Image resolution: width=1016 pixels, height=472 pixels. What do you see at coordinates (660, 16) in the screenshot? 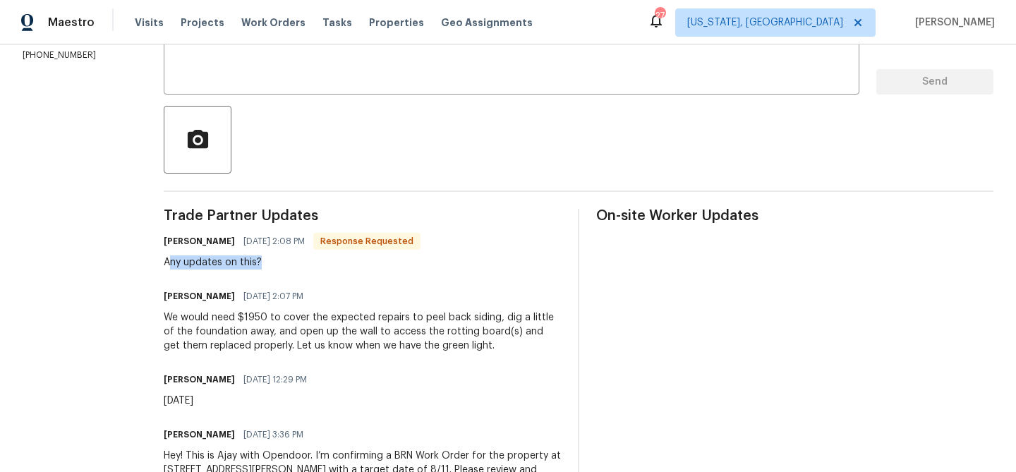
I see `div: 27` at bounding box center [660, 16].